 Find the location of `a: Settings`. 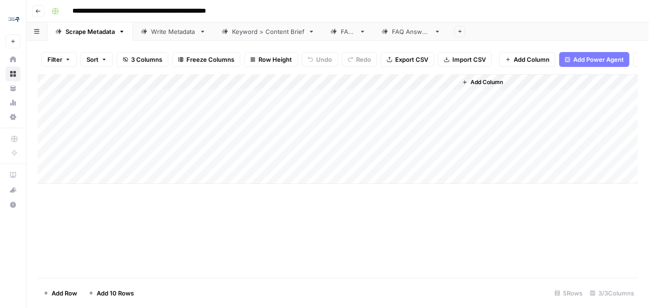

a: Settings is located at coordinates (13, 117).